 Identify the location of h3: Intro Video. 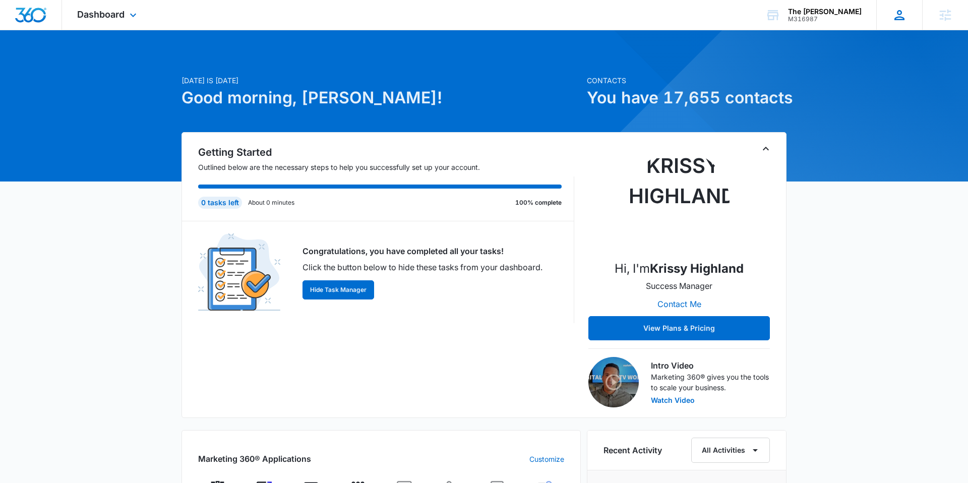
(710, 365).